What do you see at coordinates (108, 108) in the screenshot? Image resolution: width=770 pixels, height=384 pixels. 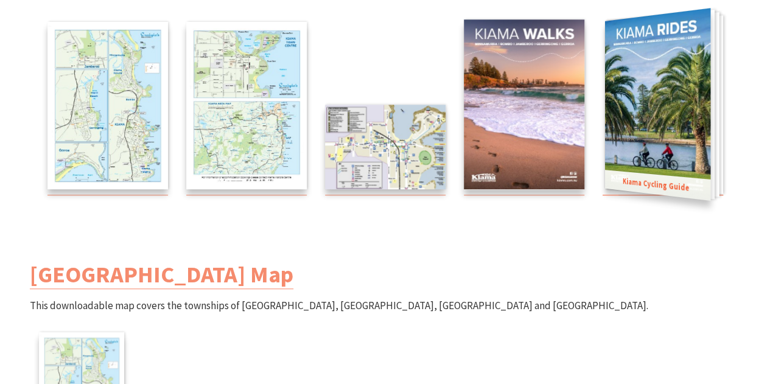 I see `a: Kiama Townships Map` at bounding box center [108, 108].